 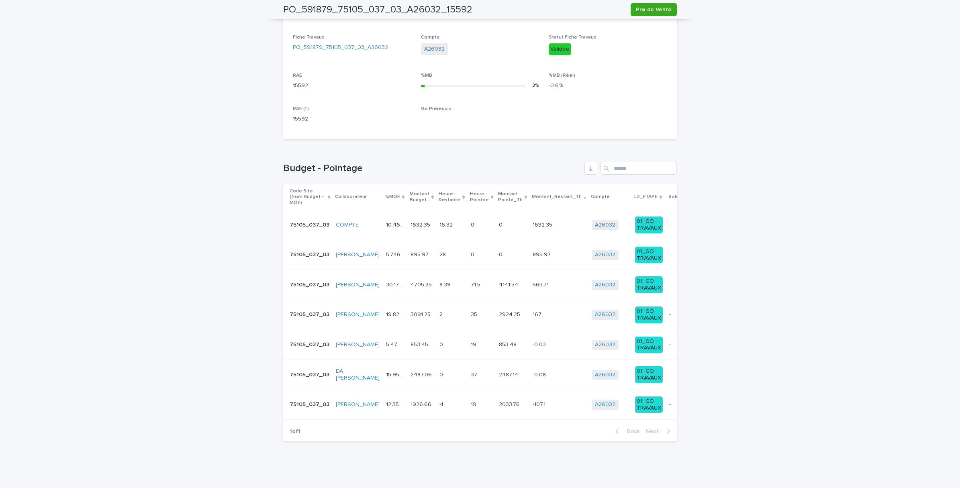 I want to click on span: RAE (f), so click(x=301, y=109).